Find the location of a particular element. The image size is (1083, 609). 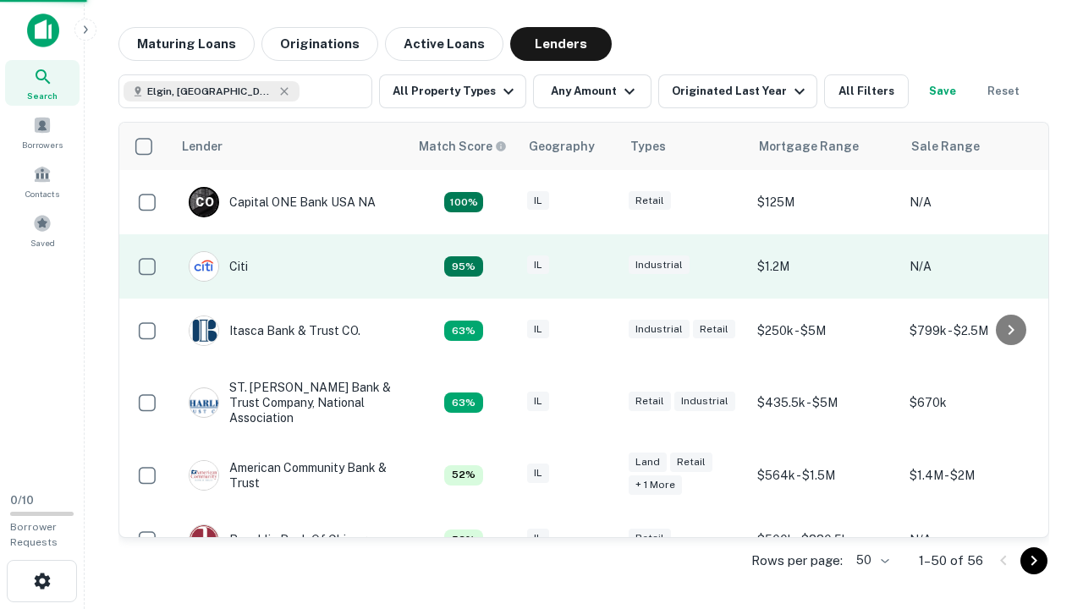

div: Republic Bank Of Chicago is located at coordinates (281, 540).